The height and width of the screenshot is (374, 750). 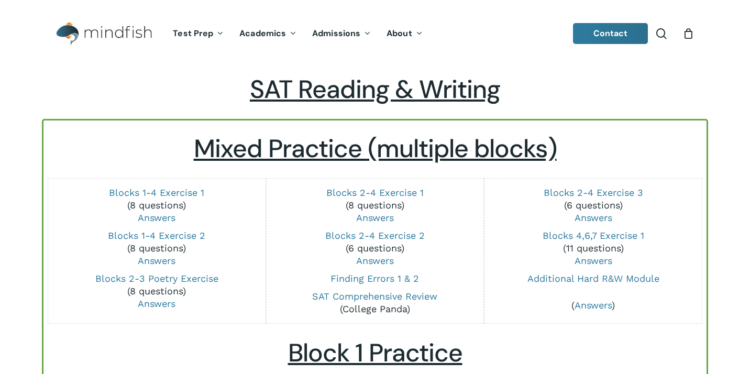 I want to click on a: Blocks 2-4 Exercise 3, so click(x=594, y=192).